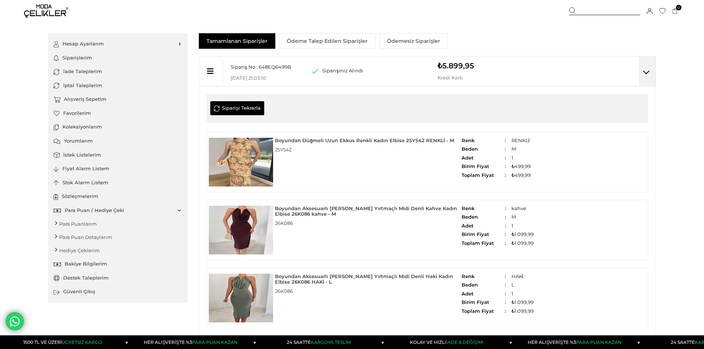 The image size is (704, 349). Describe the element at coordinates (118, 58) in the screenshot. I see `a: Siparişlerim` at that location.